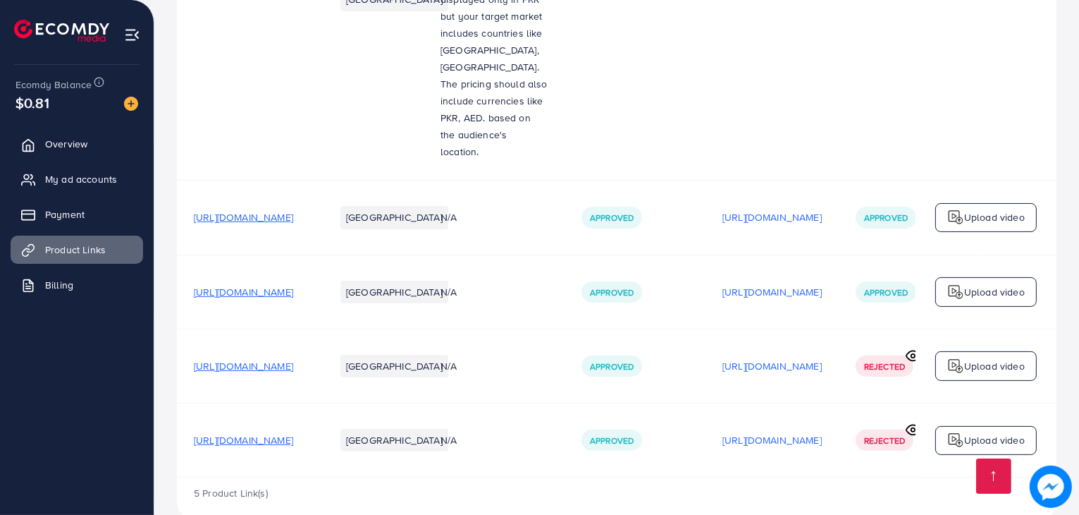 This screenshot has width=1079, height=515. I want to click on a: Overview, so click(77, 144).